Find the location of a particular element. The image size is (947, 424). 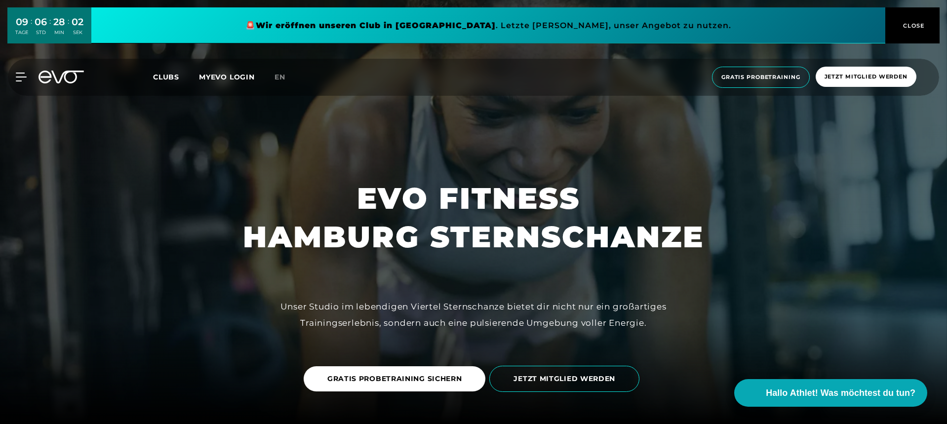

button: Hallo Athlet! Was möchtest du tun? is located at coordinates (831, 393).